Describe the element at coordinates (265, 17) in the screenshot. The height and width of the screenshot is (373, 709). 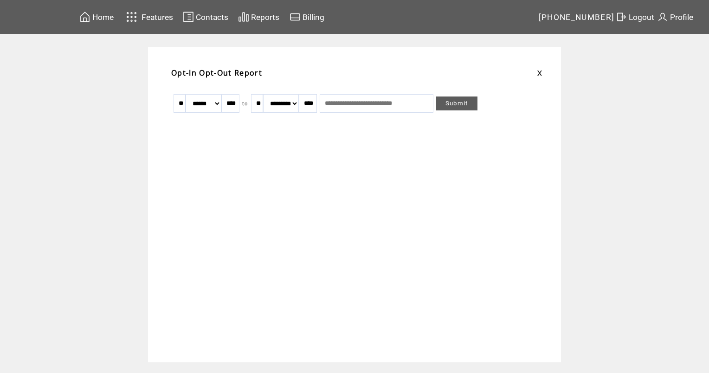
I see `span: Reports` at that location.